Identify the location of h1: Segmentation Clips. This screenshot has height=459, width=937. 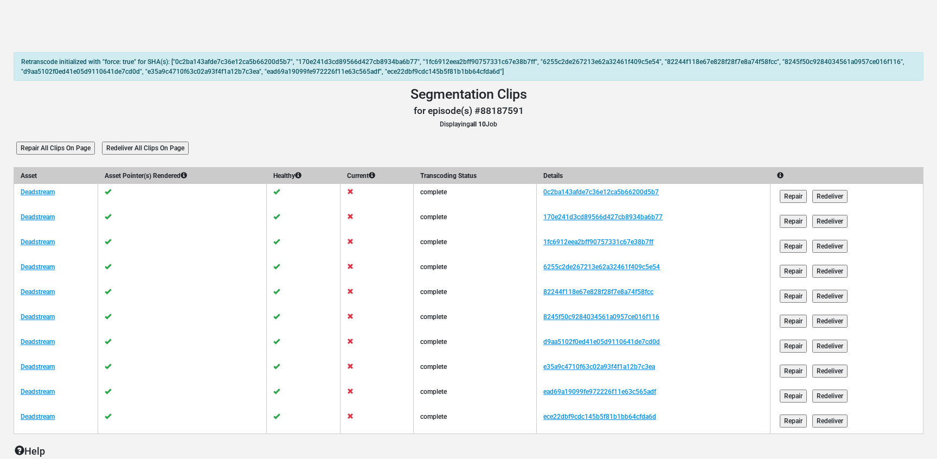
(469, 94).